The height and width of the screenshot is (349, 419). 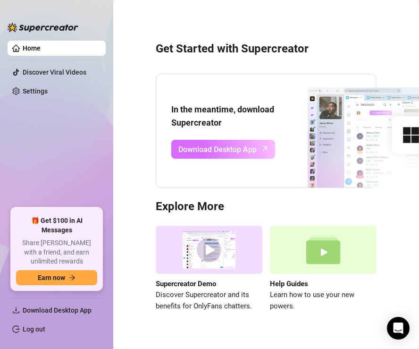 I want to click on img: logo-BBDzfeDw.svg, so click(x=43, y=27).